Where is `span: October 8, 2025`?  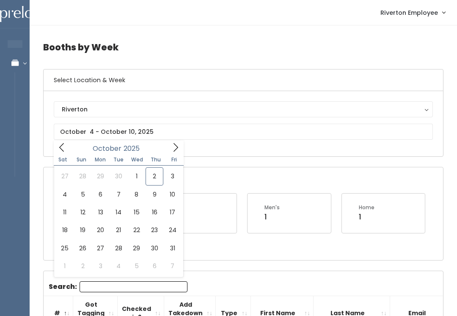 span: October 8, 2025 is located at coordinates (137, 194).